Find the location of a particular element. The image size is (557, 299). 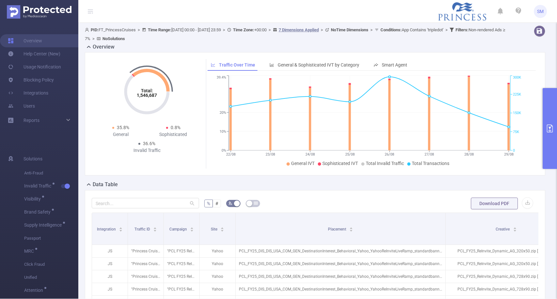

span: Passport is located at coordinates (51, 239).